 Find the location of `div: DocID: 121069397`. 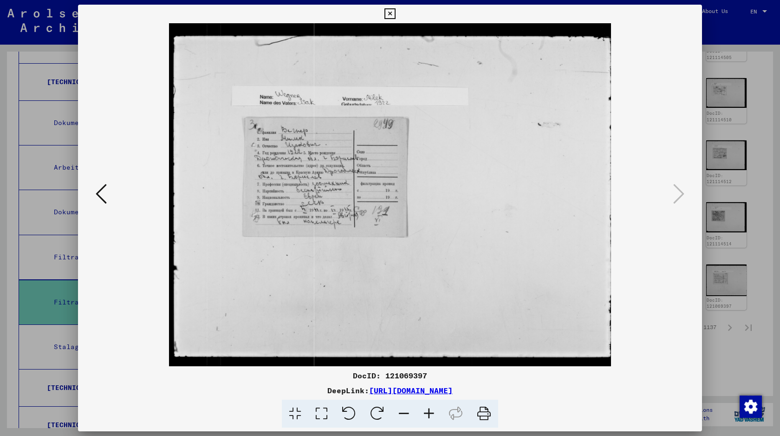

div: DocID: 121069397 is located at coordinates (390, 375).